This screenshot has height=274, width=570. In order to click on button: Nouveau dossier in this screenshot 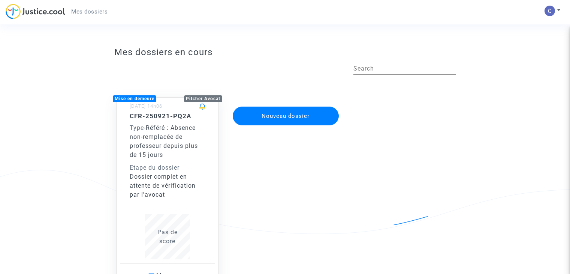, I will do `click(286, 116)`.